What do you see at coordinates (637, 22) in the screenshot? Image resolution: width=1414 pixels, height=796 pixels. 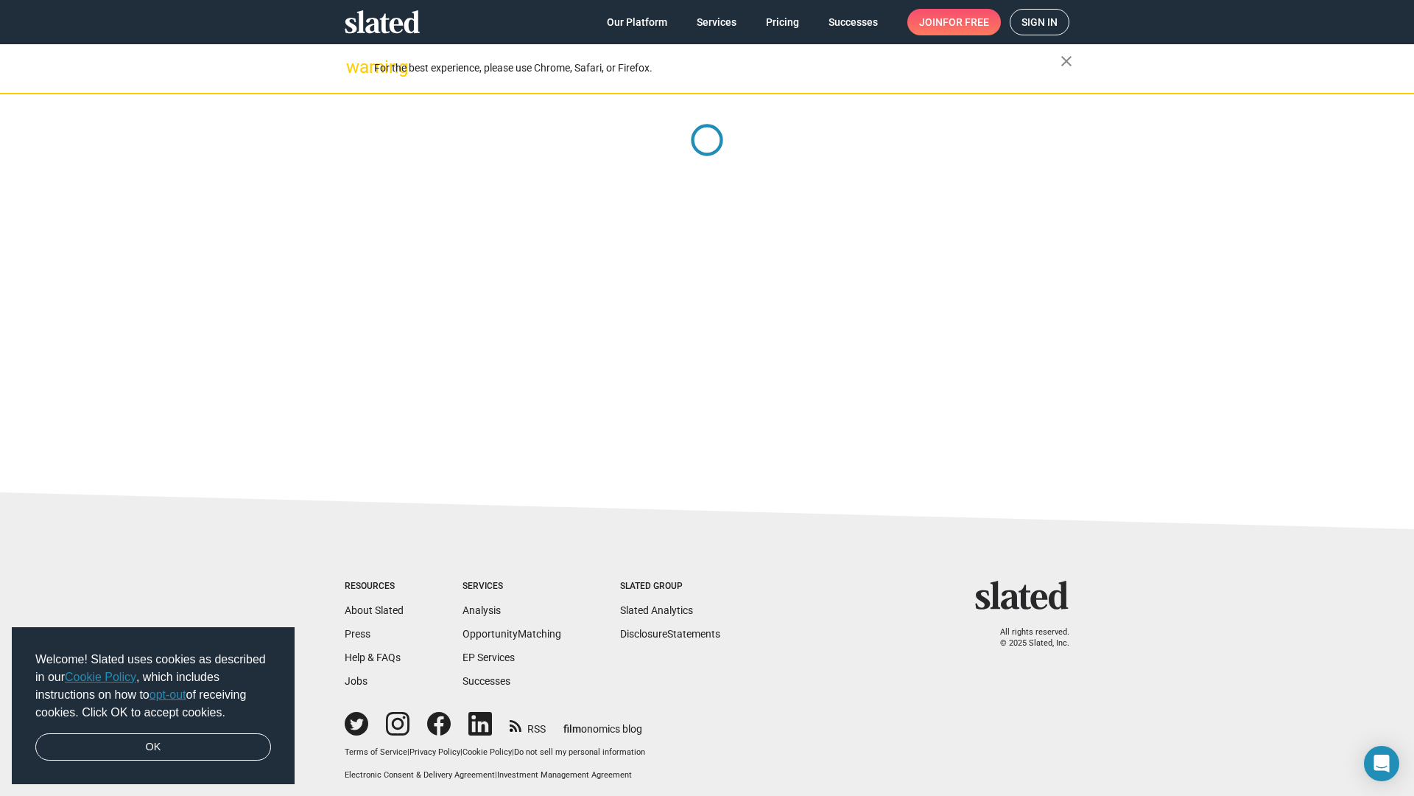 I see `span: Our Platform` at bounding box center [637, 22].